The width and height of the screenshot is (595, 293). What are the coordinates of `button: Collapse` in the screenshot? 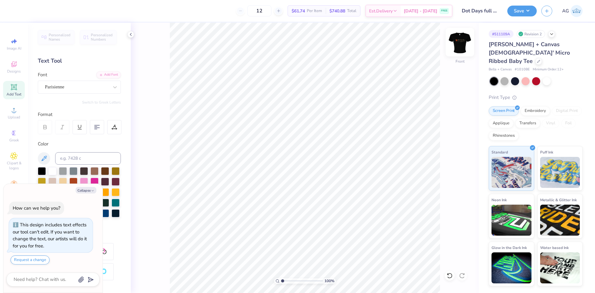 It's located at (86, 190).